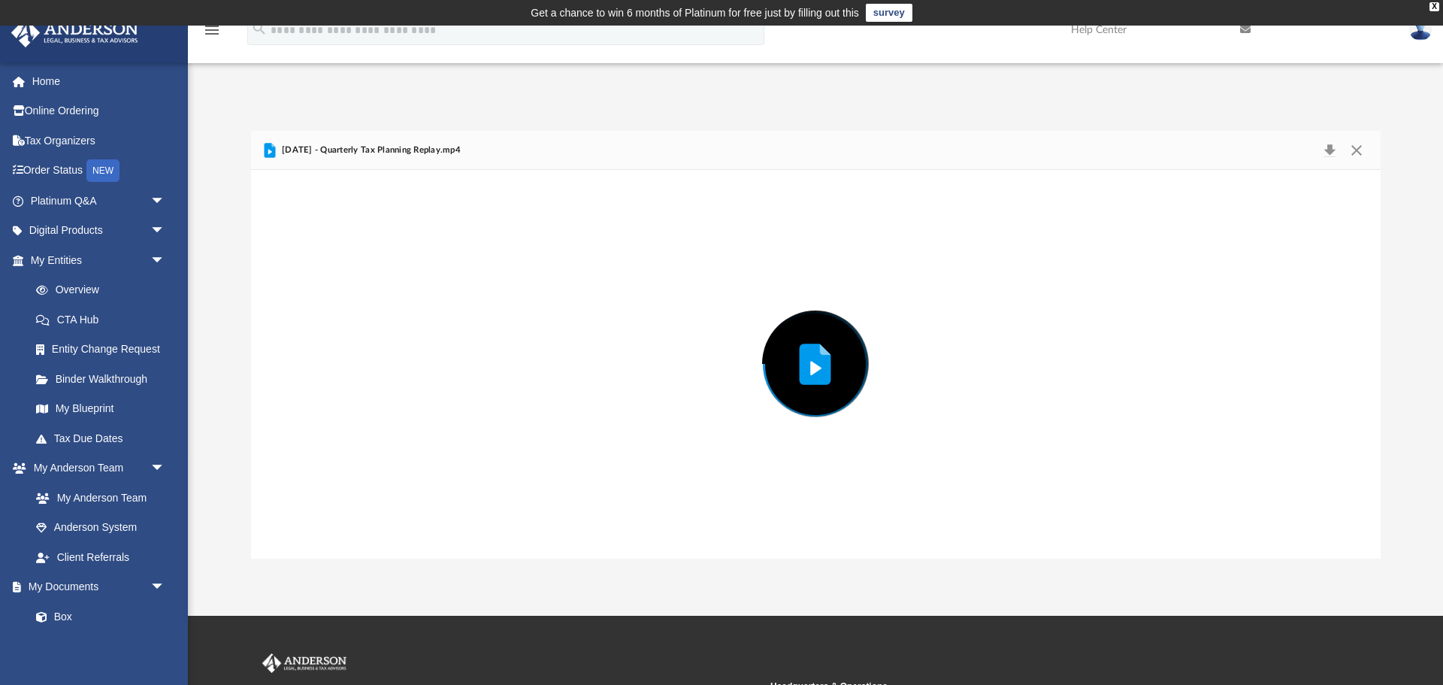  Describe the element at coordinates (104, 320) in the screenshot. I see `a: CTA Hub` at that location.